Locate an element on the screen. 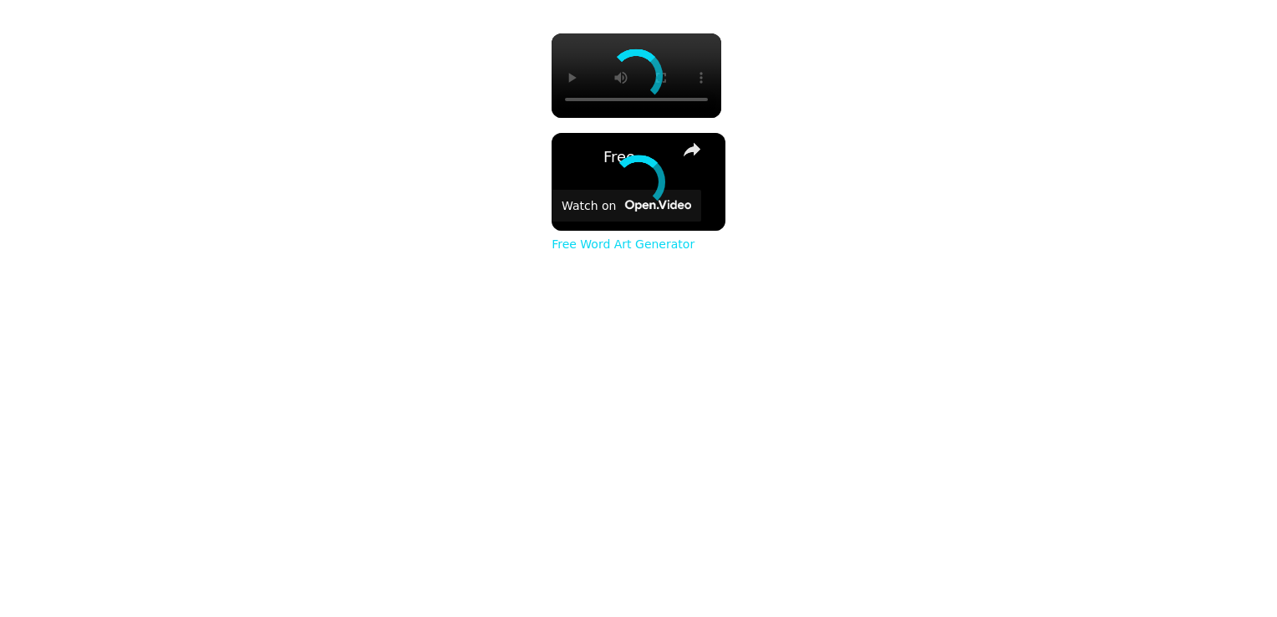  div: Watch on is located at coordinates (588, 206).